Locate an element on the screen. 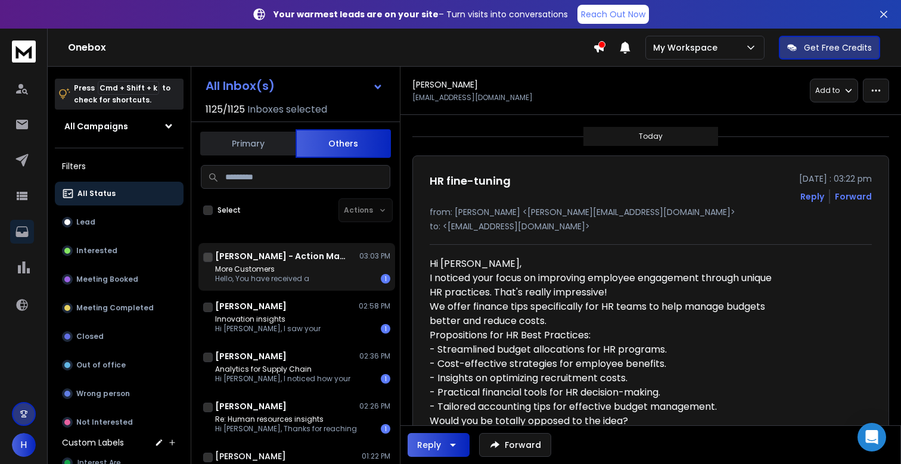  p: – Turn visits into conversations is located at coordinates (421, 14).